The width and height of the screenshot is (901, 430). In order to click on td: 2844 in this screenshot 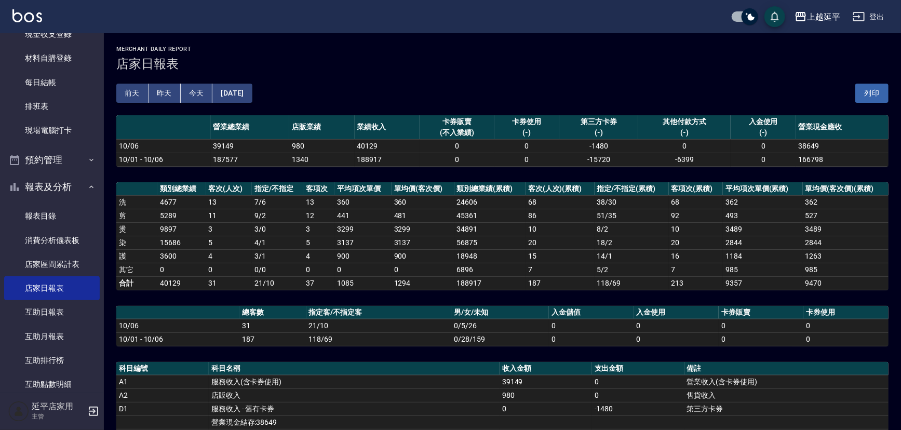, I will do `click(846, 243)`.